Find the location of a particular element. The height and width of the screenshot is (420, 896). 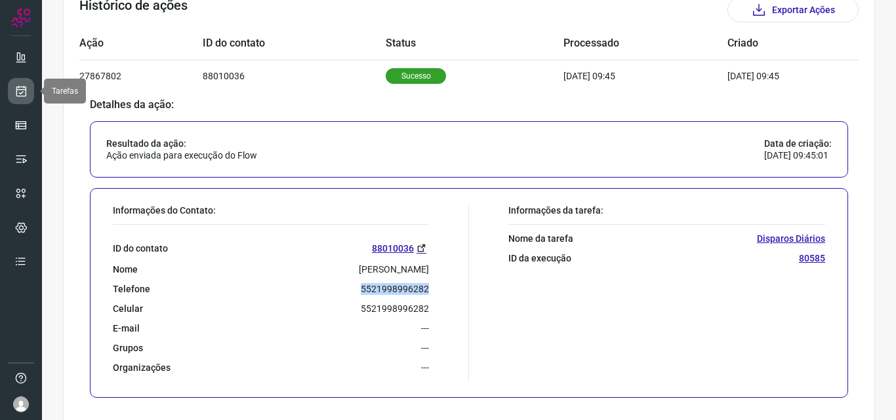

td: 88010036 is located at coordinates (294, 75).